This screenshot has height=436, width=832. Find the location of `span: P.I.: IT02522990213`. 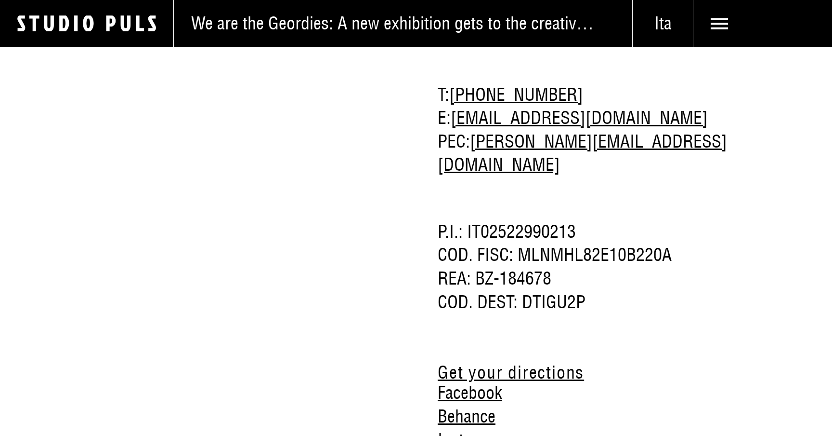

span: P.I.: IT02522990213 is located at coordinates (602, 231).